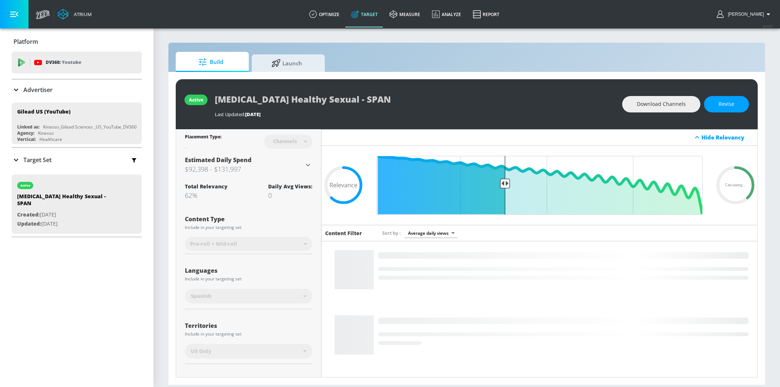 Image resolution: width=780 pixels, height=387 pixels. What do you see at coordinates (203, 137) in the screenshot?
I see `div: Placement Type:` at bounding box center [203, 137].